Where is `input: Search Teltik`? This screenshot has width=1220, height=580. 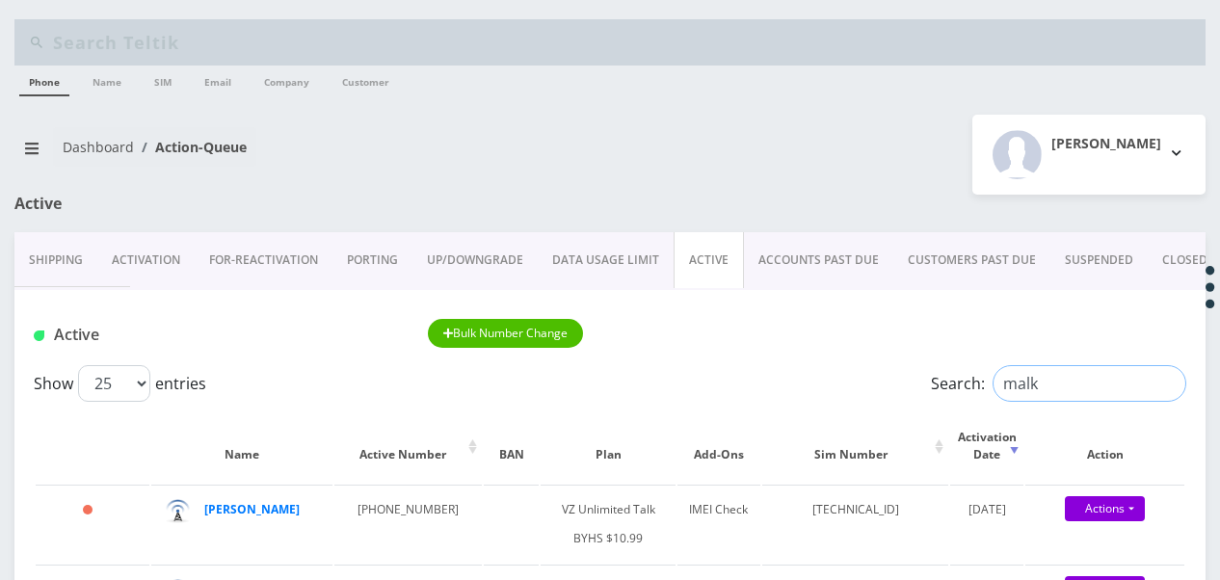 input: Search Teltik is located at coordinates (626, 42).